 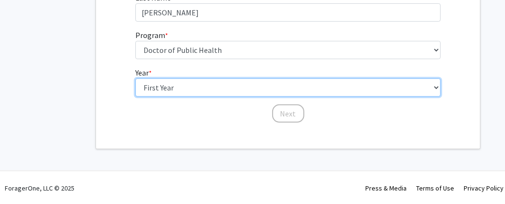 What do you see at coordinates (144, 72) in the screenshot?
I see `label: Year` at bounding box center [144, 72].